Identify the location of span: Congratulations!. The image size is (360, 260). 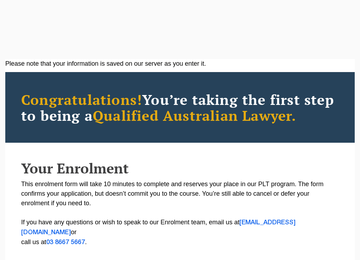
(82, 99).